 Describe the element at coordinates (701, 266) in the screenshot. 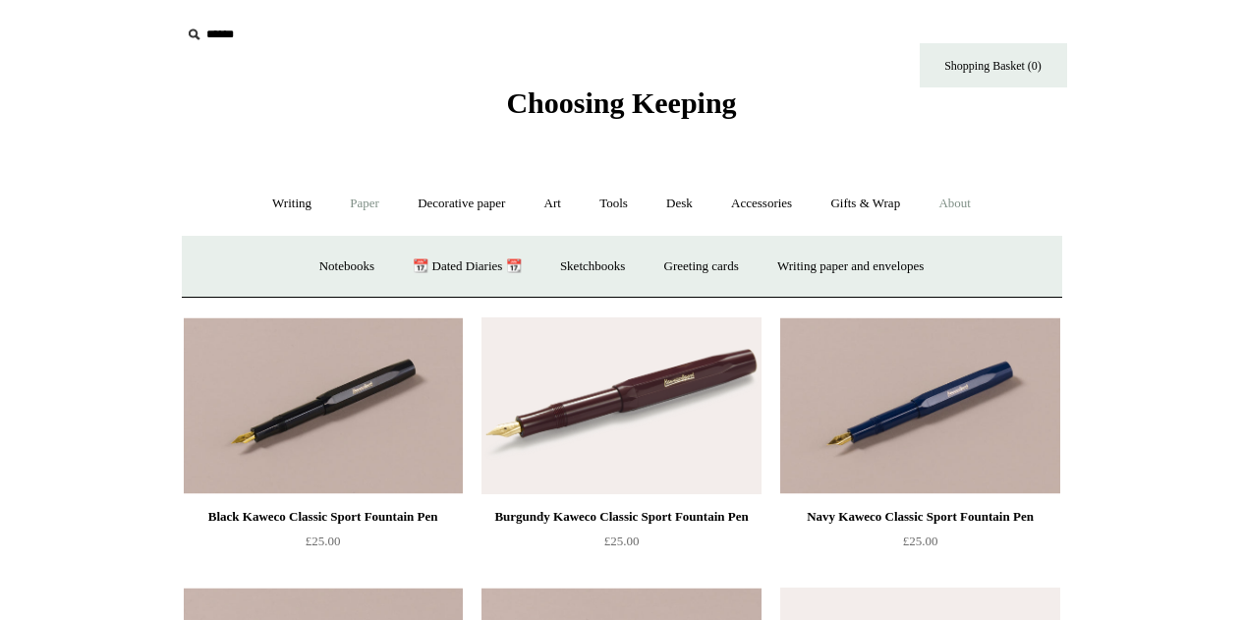

I see `a: Greeting cards` at that location.